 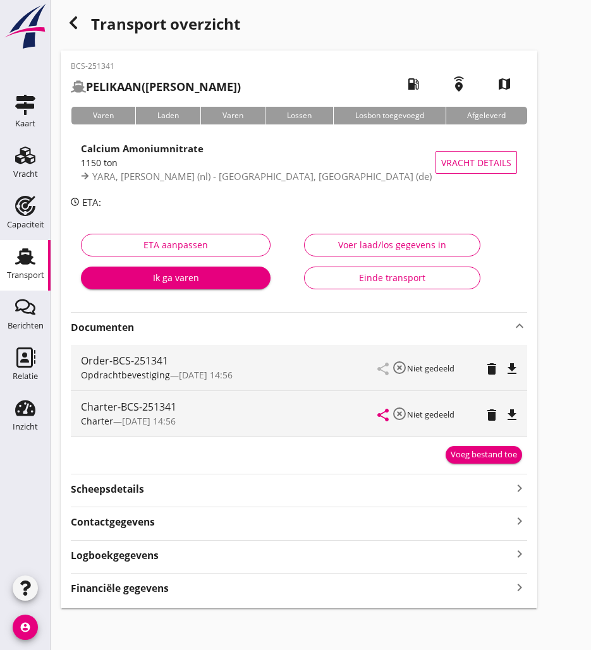 I want to click on div: Order-BCS-251341, so click(x=229, y=361).